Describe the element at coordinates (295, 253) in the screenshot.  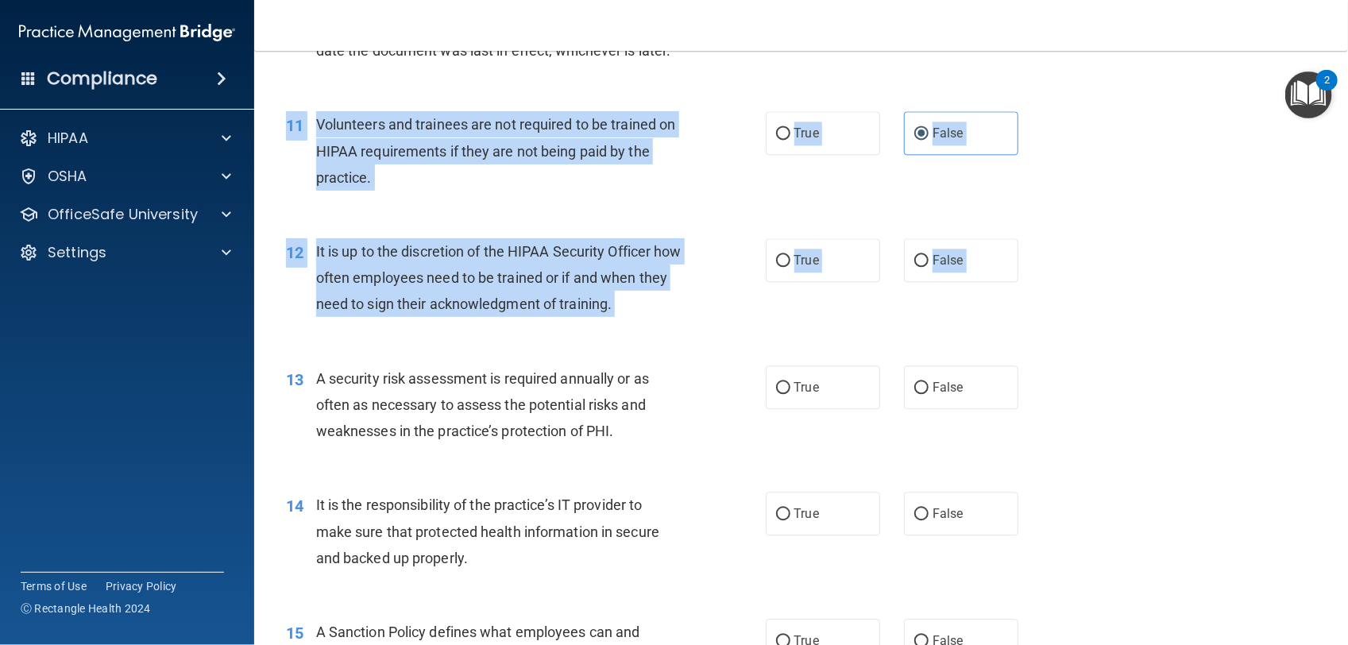
I see `span: 12` at that location.